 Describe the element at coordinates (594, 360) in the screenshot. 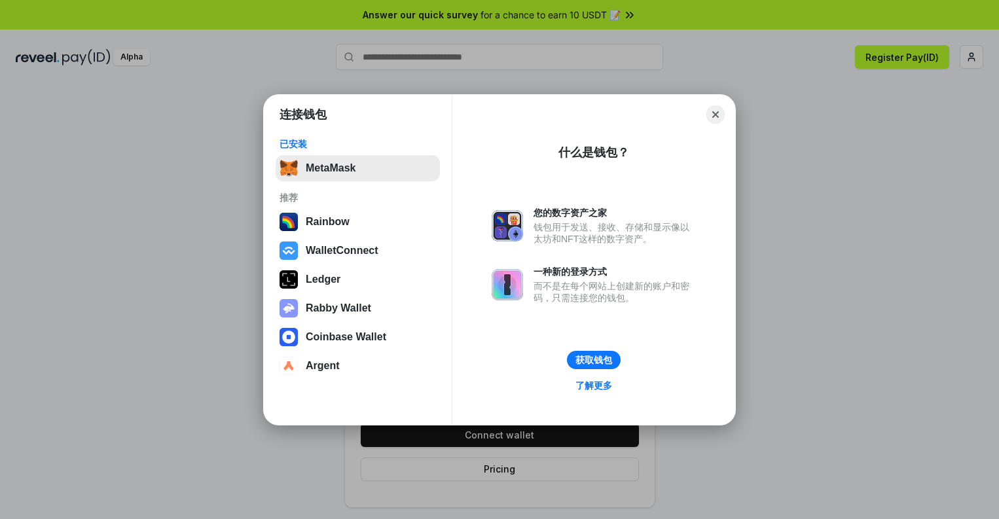

I see `div: 获取钱包` at that location.